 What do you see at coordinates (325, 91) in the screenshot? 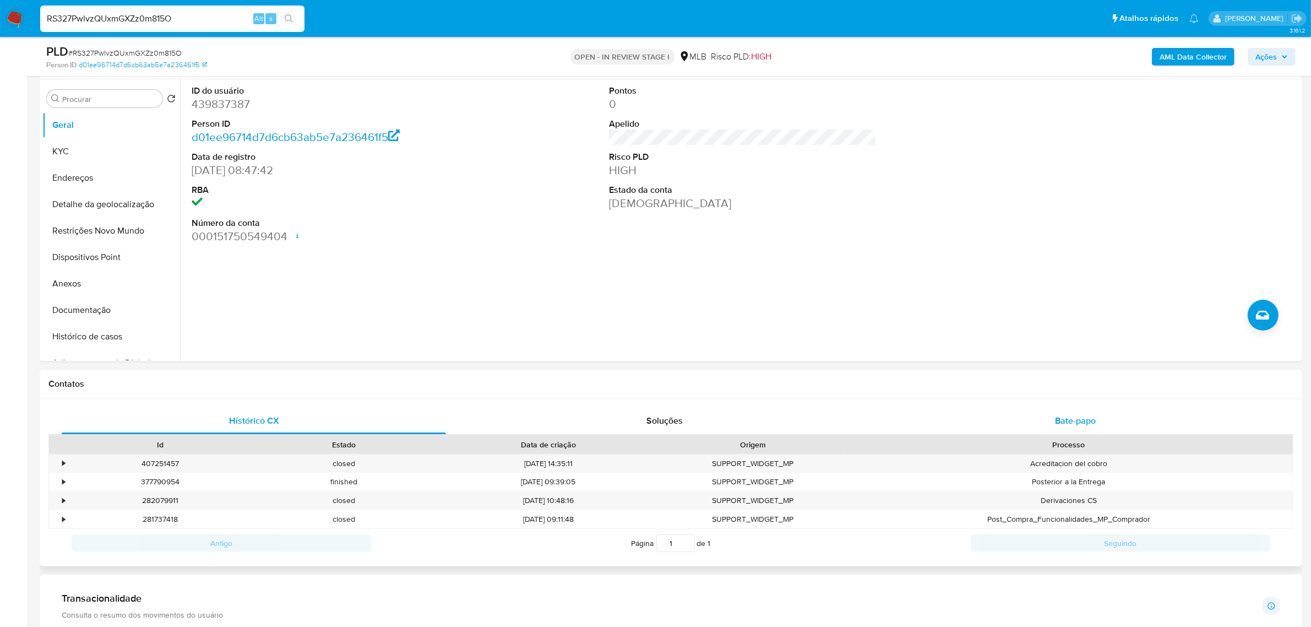
I see `dt: ID do usuário` at bounding box center [325, 91].